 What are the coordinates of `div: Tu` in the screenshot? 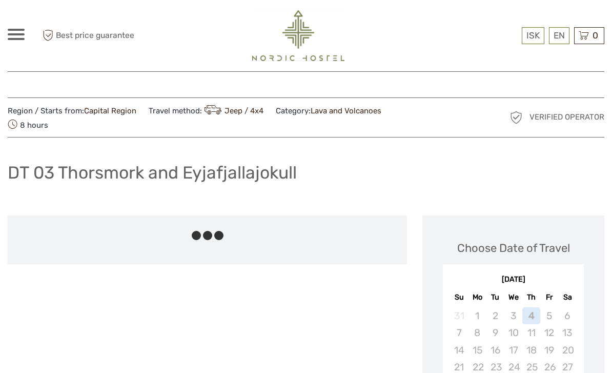 It's located at (495, 297).